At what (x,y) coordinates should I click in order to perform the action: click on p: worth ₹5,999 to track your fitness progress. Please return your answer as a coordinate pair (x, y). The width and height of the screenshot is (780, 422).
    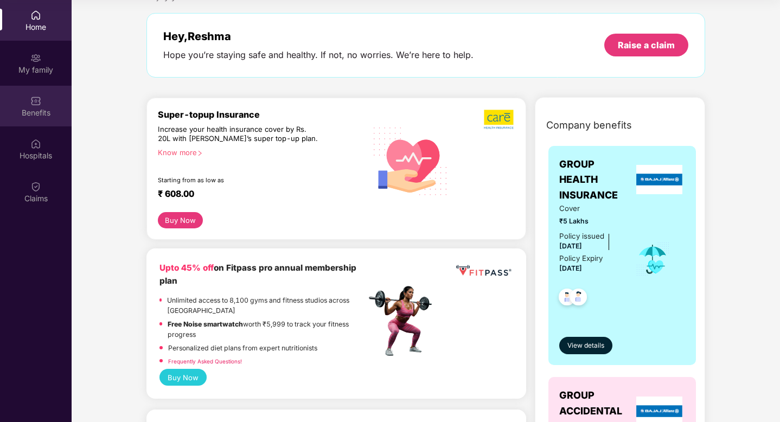
    Looking at the image, I should click on (266, 329).